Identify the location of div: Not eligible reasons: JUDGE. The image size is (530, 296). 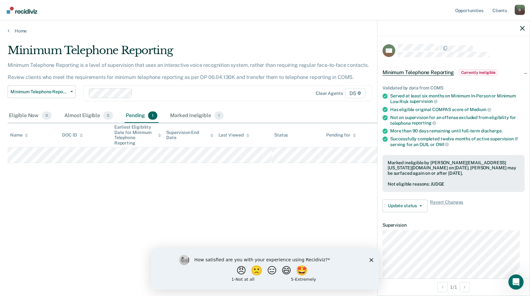
(453, 184).